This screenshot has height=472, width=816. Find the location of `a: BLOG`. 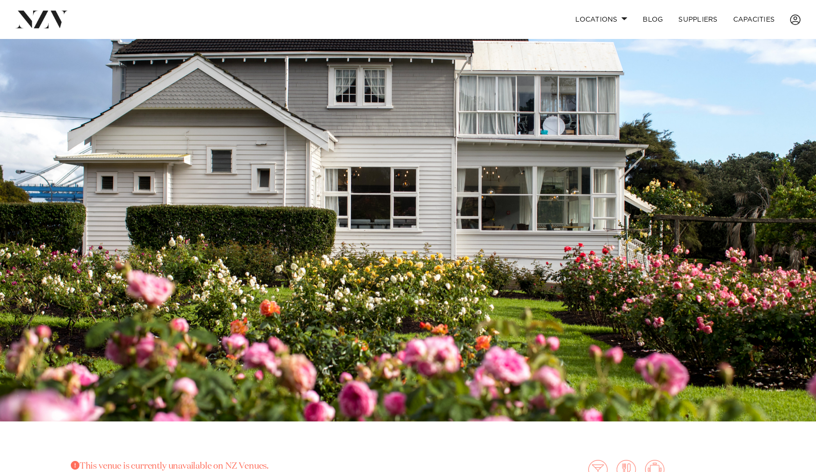

a: BLOG is located at coordinates (653, 19).